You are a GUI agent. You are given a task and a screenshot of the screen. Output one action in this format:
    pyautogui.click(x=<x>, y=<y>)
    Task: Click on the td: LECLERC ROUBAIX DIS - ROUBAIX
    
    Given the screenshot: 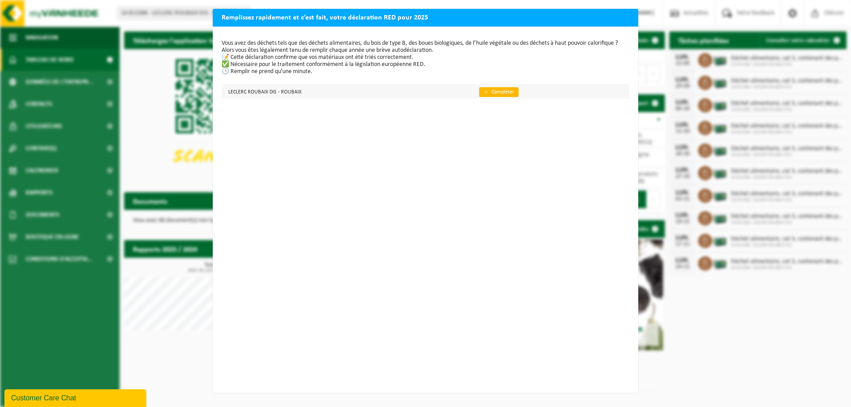 What is the action you would take?
    pyautogui.click(x=346, y=91)
    